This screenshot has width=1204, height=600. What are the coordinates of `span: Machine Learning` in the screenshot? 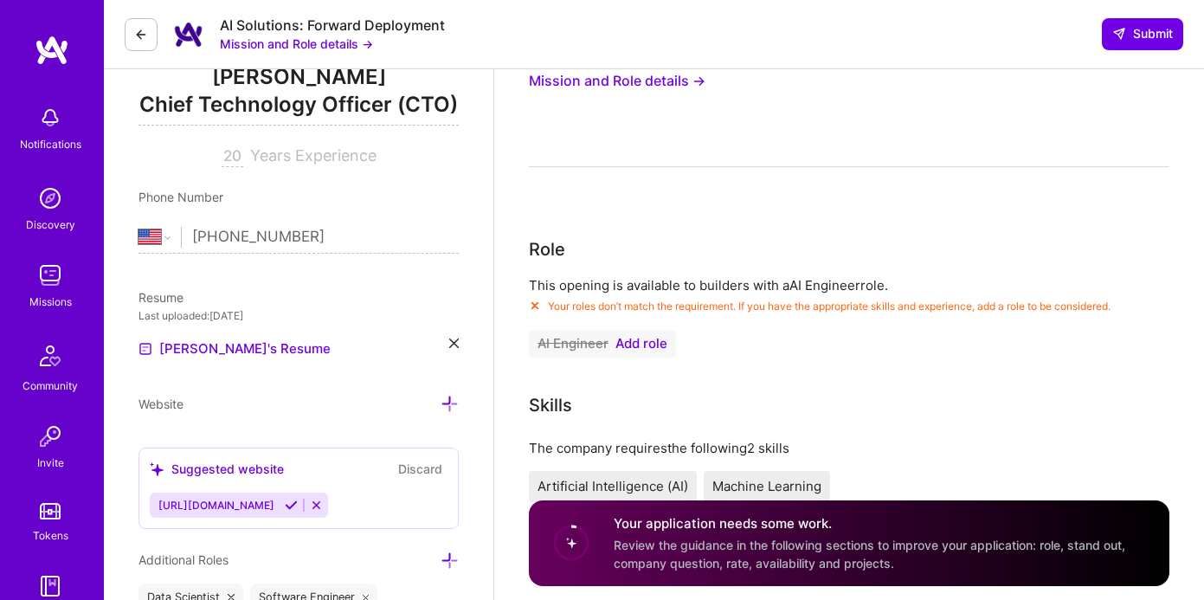 It's located at (767, 486).